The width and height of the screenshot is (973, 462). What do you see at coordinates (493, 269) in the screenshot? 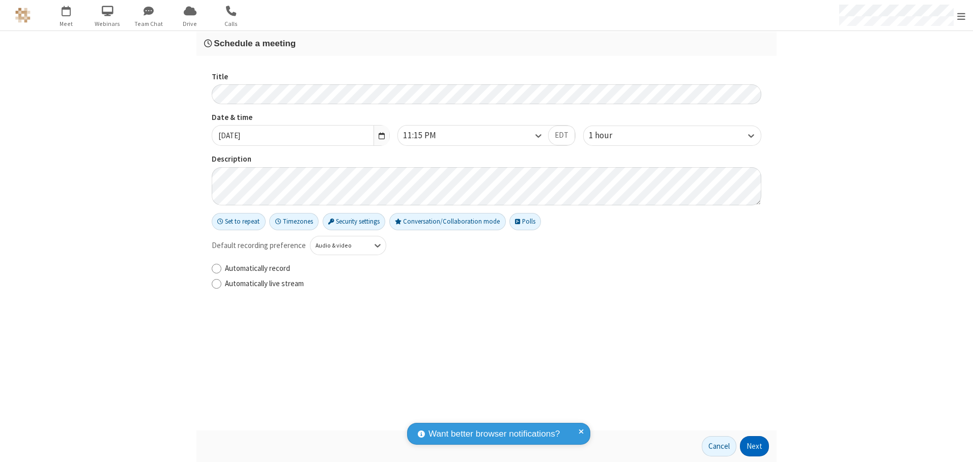
I see `label: Automatically record` at bounding box center [493, 269].